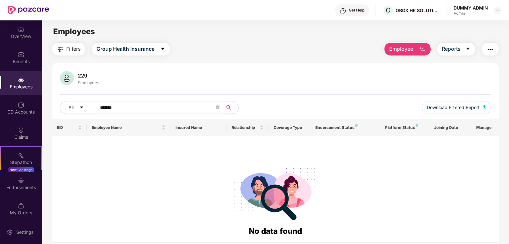 The height and width of the screenshot is (244, 509). I want to click on span: search, so click(229, 107).